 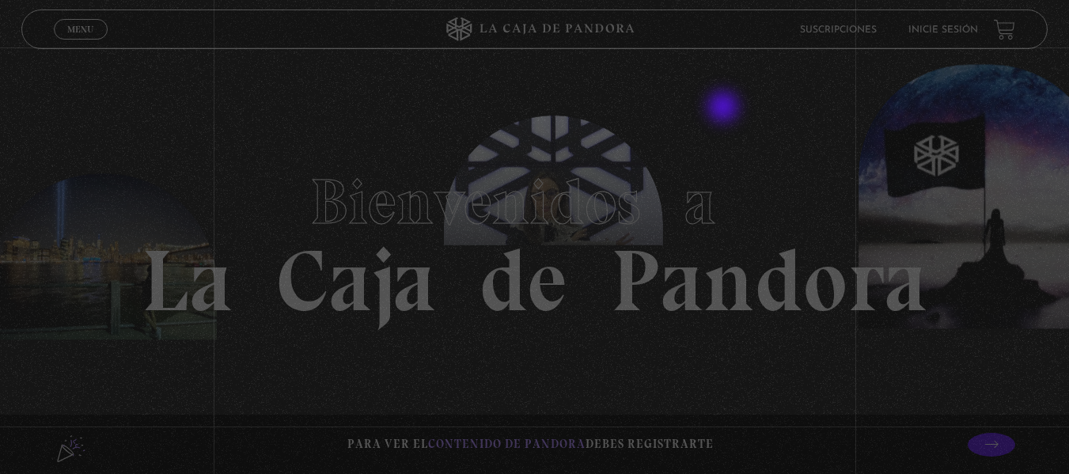 I want to click on span: Bienvenidos a, so click(x=535, y=202).